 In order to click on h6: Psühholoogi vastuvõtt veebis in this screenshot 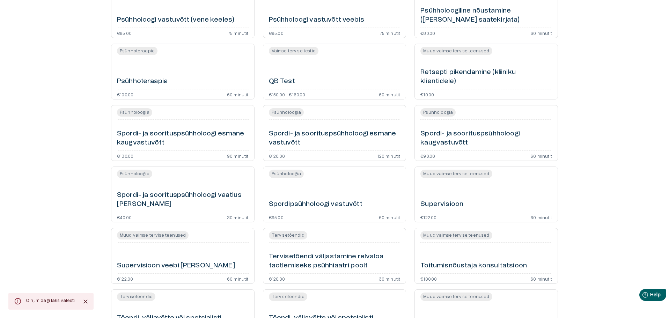, I will do `click(316, 20)`.